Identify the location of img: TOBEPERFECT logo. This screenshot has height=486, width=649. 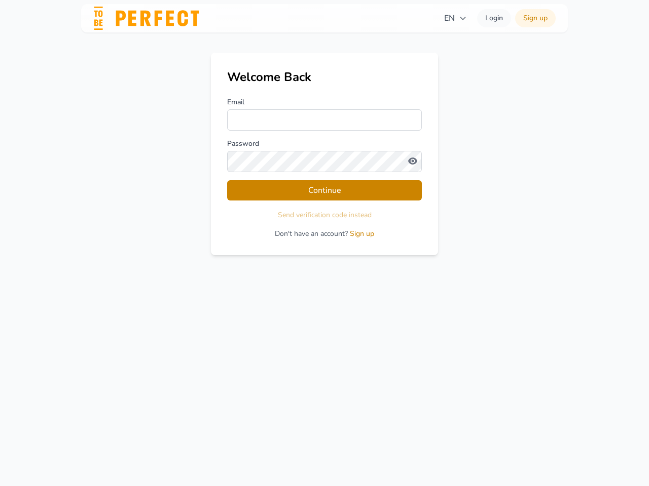
(146, 18).